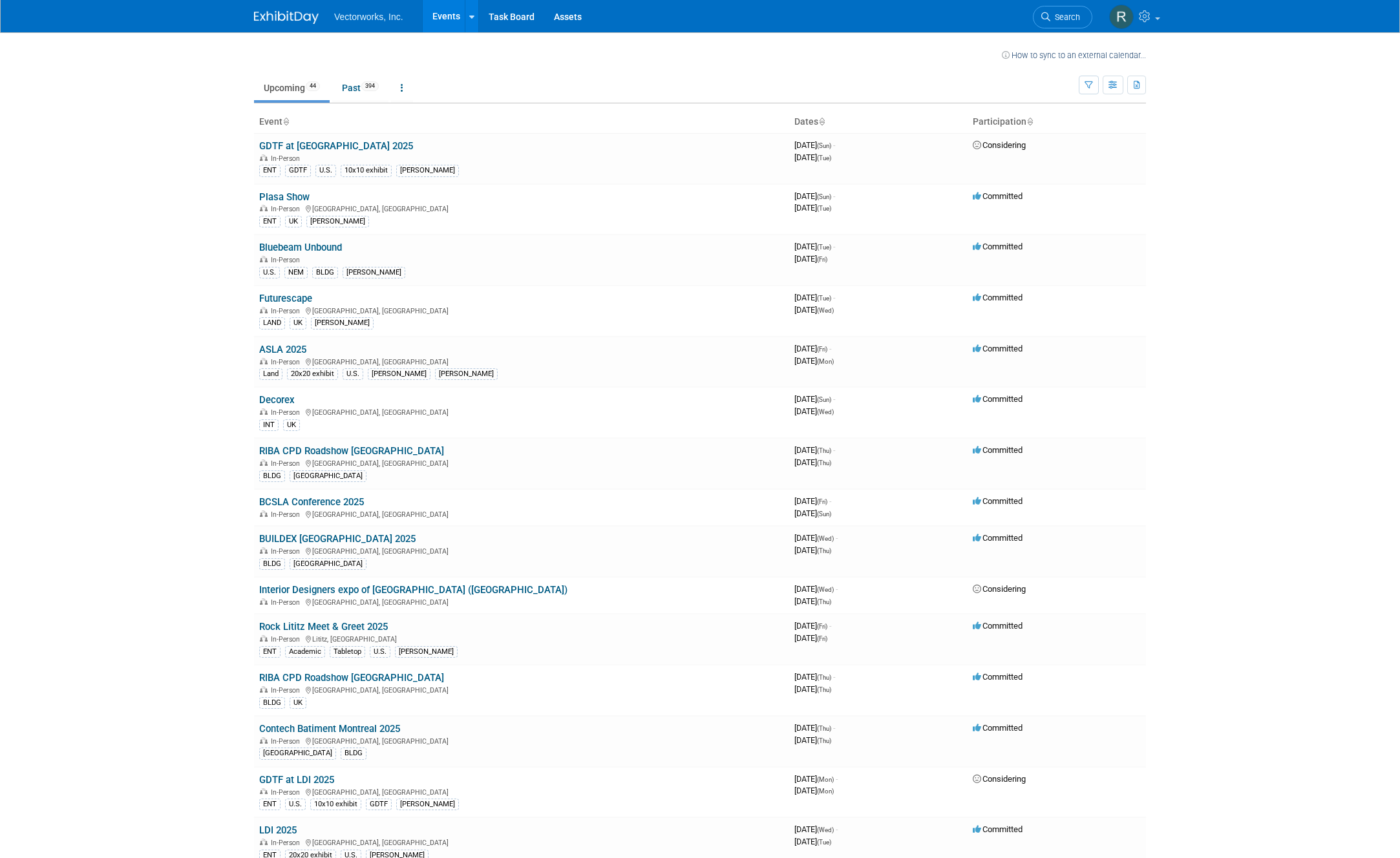  I want to click on a: Sort by Start Date, so click(822, 121).